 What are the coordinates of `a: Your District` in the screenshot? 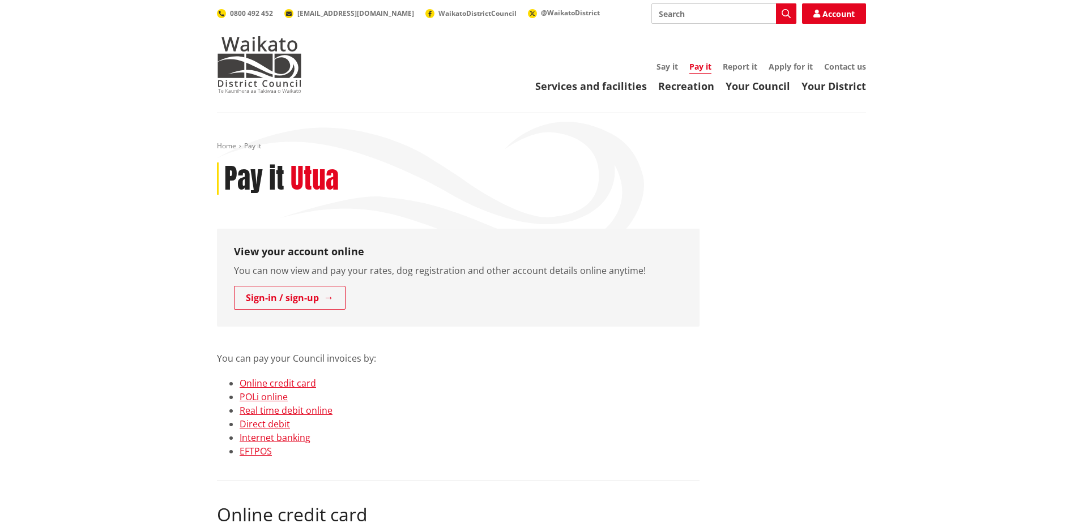 It's located at (834, 86).